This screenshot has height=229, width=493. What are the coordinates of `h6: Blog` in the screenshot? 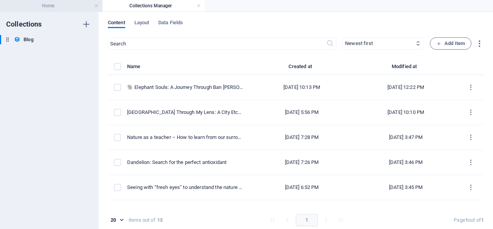 It's located at (28, 40).